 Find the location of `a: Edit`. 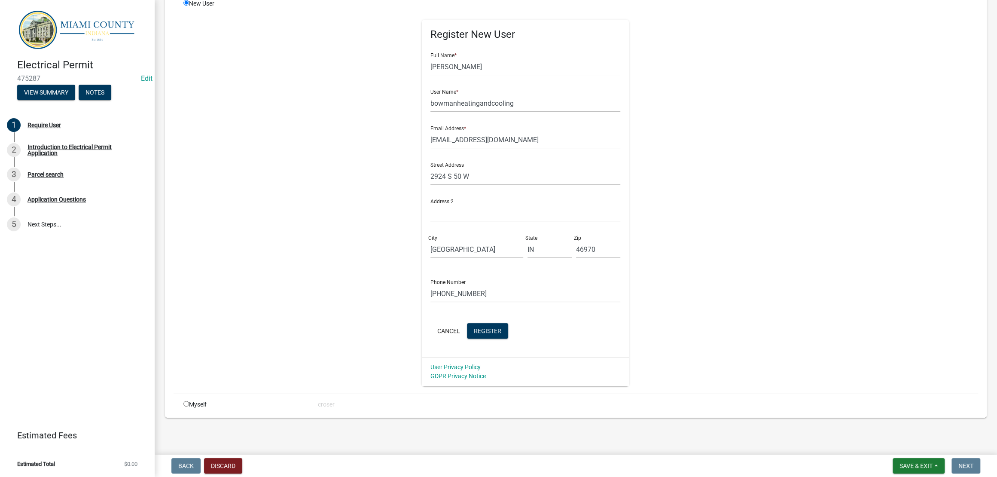

a: Edit is located at coordinates (147, 78).